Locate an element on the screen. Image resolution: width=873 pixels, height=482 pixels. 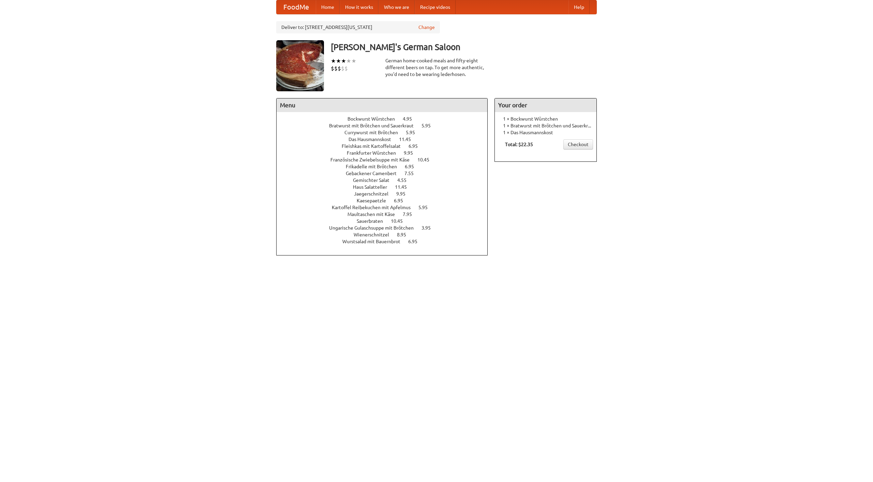
h4: Your order is located at coordinates (545, 105).